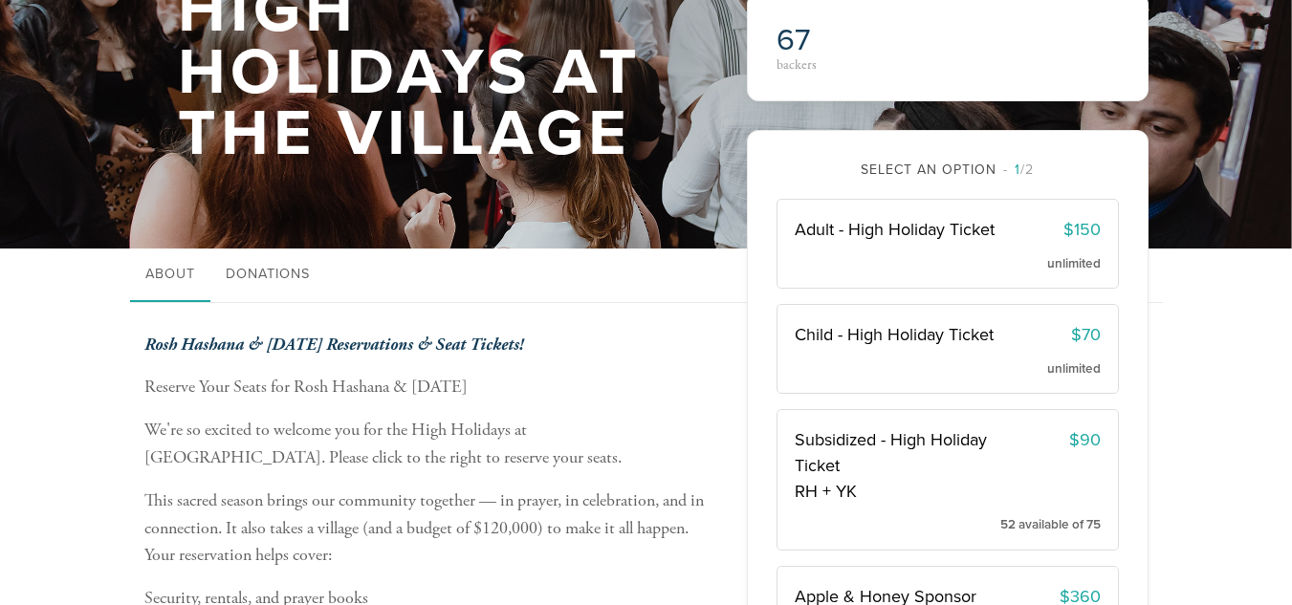 Image resolution: width=1292 pixels, height=605 pixels. I want to click on span: 52, so click(1008, 525).